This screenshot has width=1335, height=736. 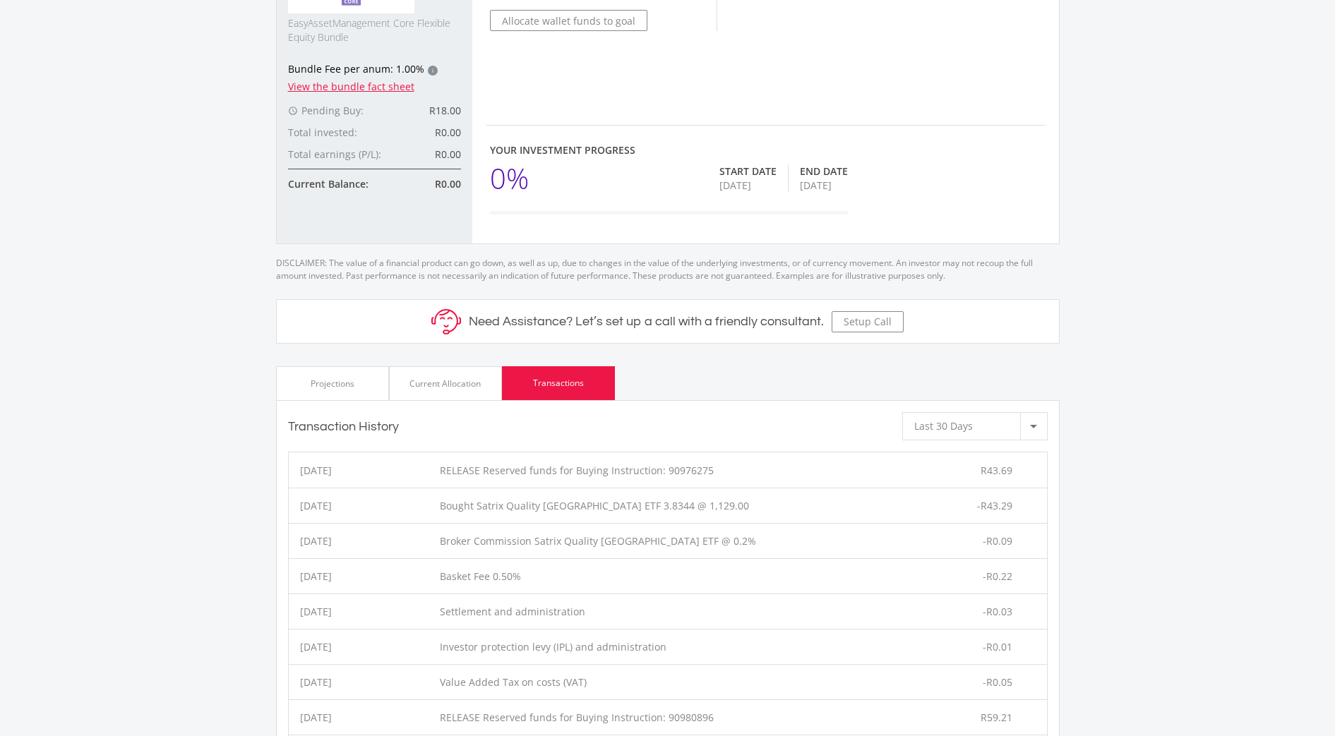 What do you see at coordinates (340, 184) in the screenshot?
I see `div: Current Balance:` at bounding box center [340, 184].